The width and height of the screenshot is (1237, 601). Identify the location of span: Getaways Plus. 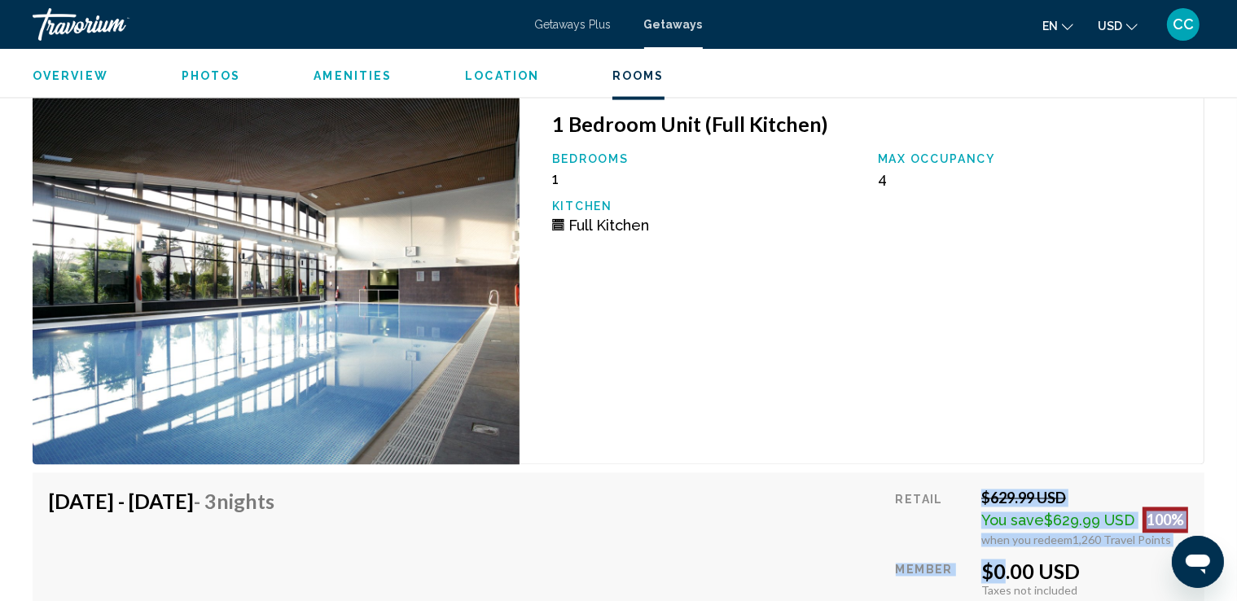
(573, 24).